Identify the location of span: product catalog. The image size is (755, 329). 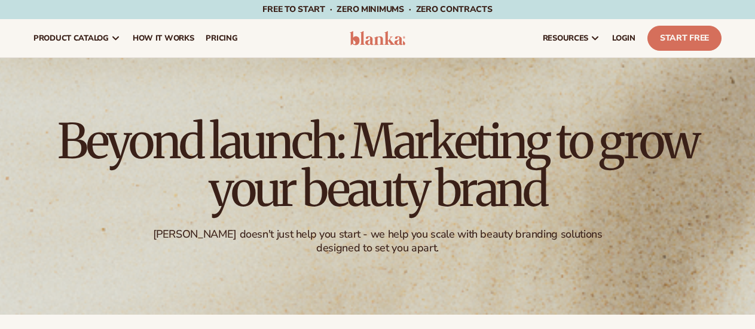
(71, 38).